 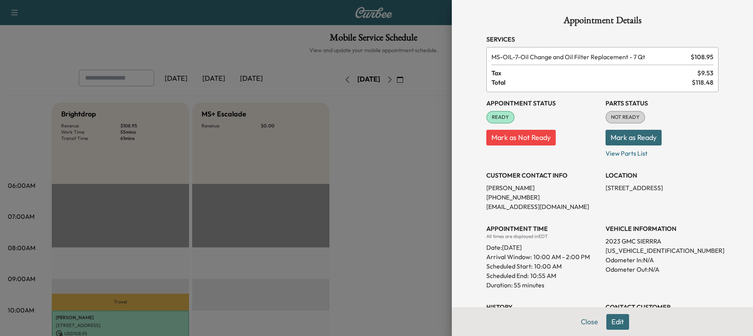 I want to click on p: 10:00 AM, so click(x=548, y=266).